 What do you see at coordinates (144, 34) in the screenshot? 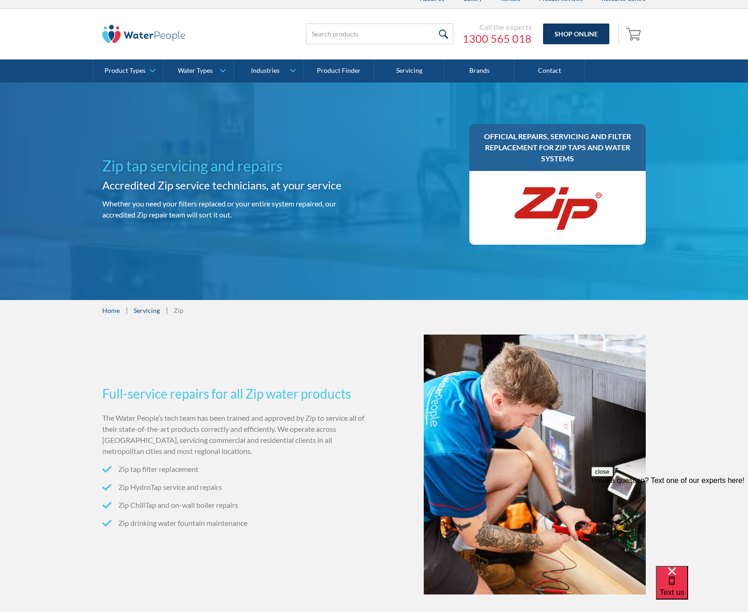
I see `img: The Water People` at bounding box center [144, 34].